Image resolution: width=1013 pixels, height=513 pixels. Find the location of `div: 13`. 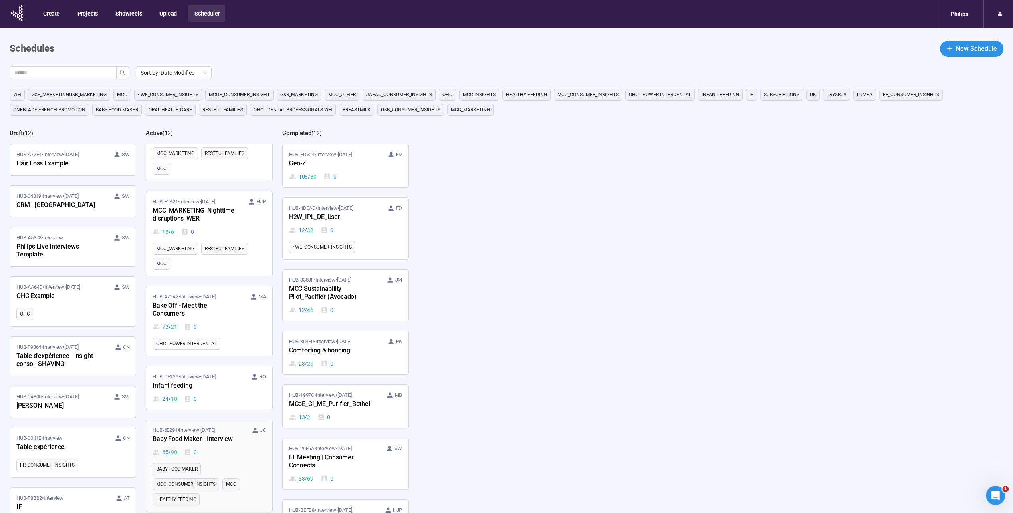

div: 13 is located at coordinates (300, 417).